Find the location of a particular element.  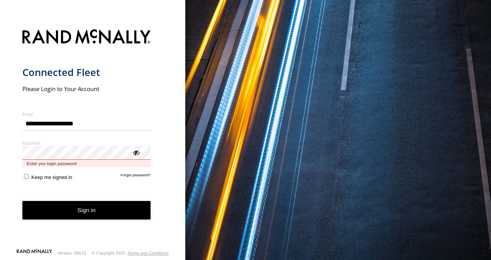

span: Keep me signed in is located at coordinates (52, 177).